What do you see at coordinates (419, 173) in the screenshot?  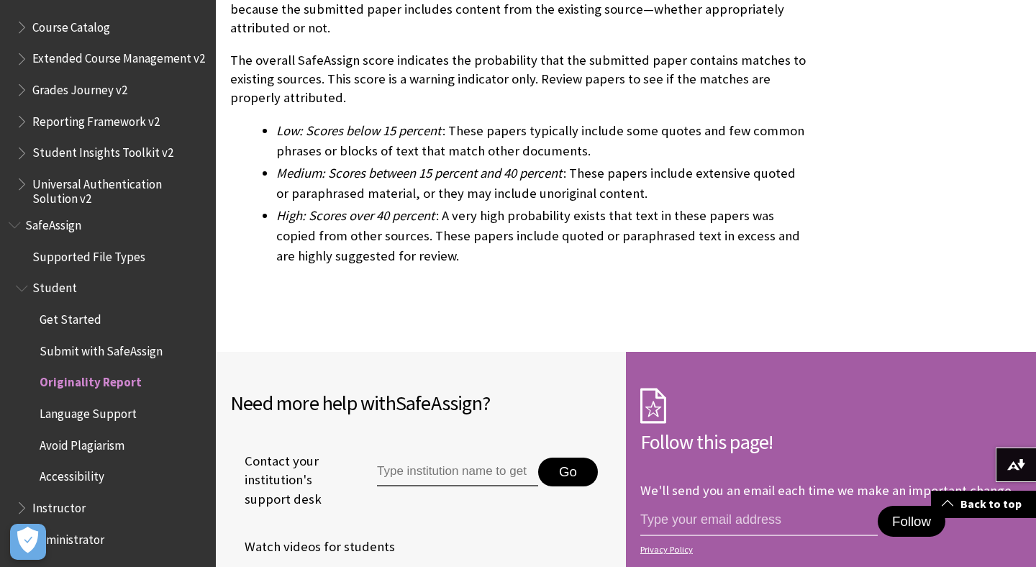 I see `span: Medium: Scores between 15 percent and 40 percent` at bounding box center [419, 173].